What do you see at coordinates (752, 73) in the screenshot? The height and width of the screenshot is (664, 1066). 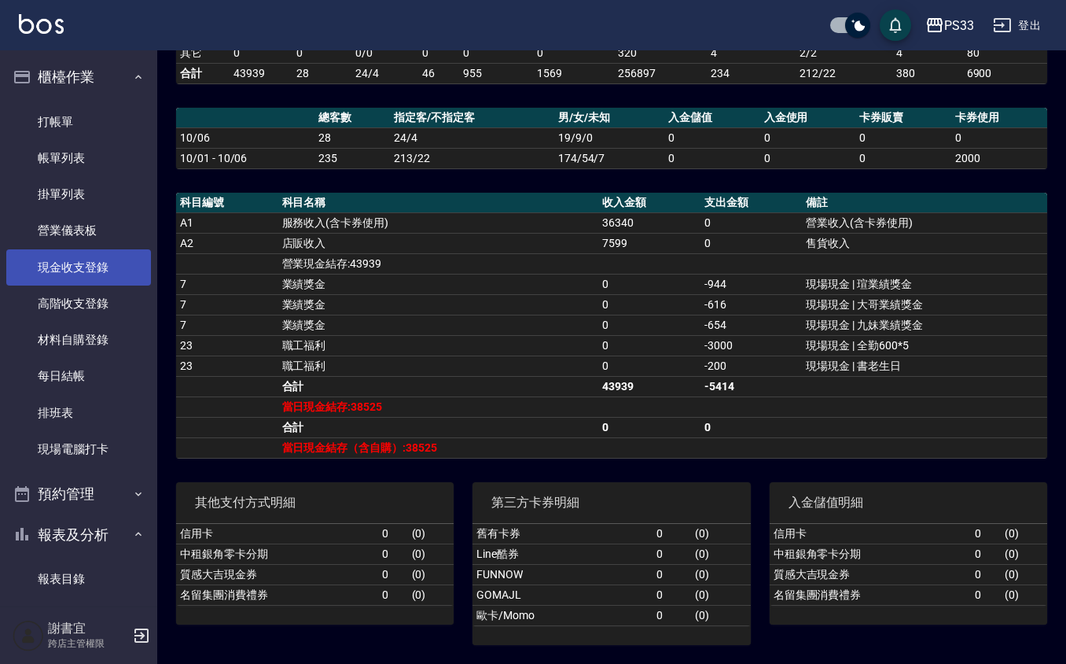 I see `td: 234` at bounding box center [752, 73].